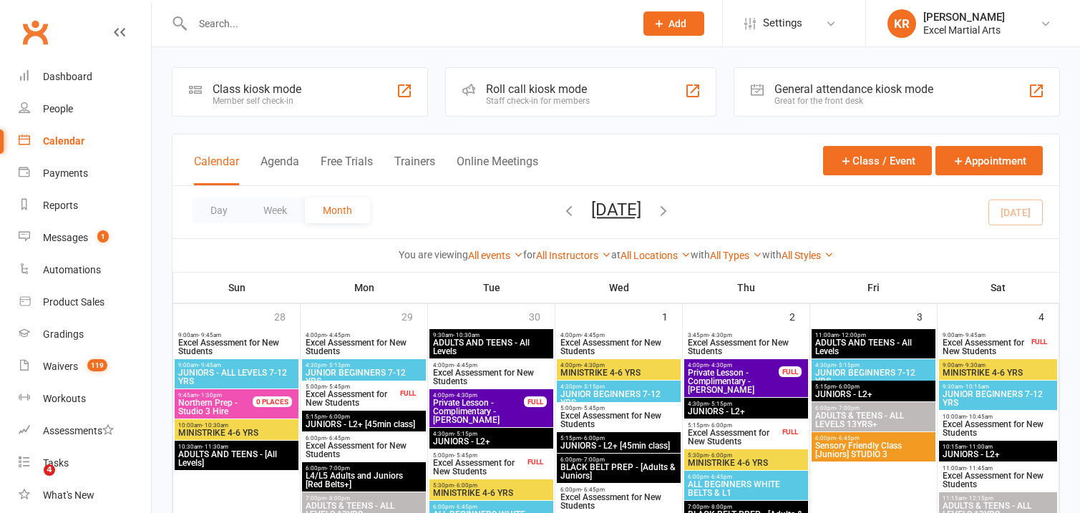 The width and height of the screenshot is (1080, 513). Describe the element at coordinates (746, 455) in the screenshot. I see `span: 5:30pm` at that location.